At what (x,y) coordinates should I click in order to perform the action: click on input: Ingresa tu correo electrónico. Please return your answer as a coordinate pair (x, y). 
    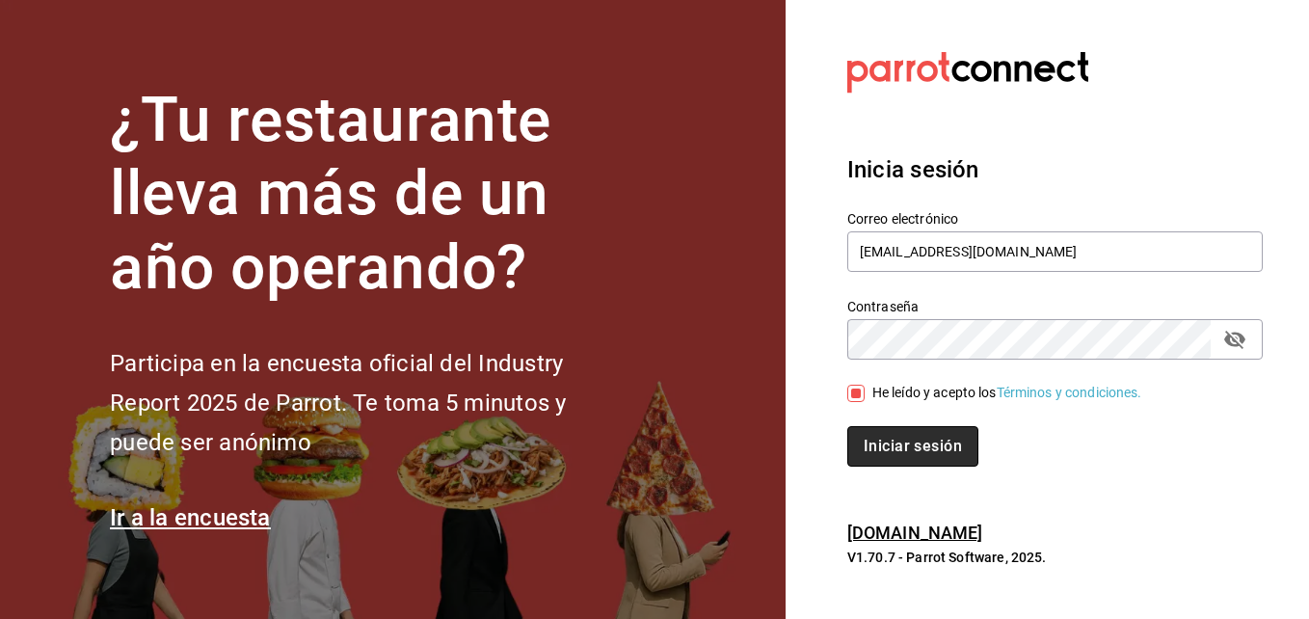
    Looking at the image, I should click on (1055, 252).